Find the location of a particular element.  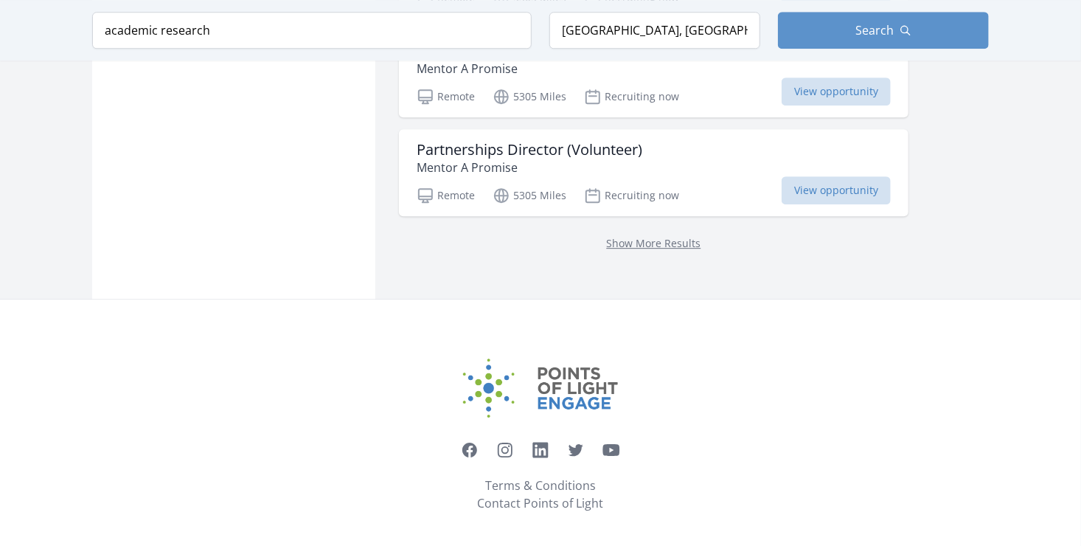

button: Search is located at coordinates (883, 30).